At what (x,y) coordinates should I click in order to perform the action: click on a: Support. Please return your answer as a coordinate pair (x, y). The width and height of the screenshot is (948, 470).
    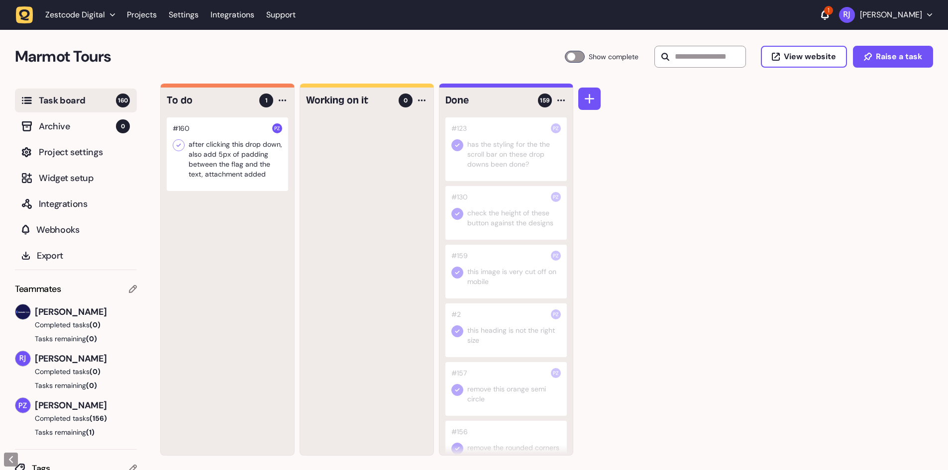
    Looking at the image, I should click on (281, 15).